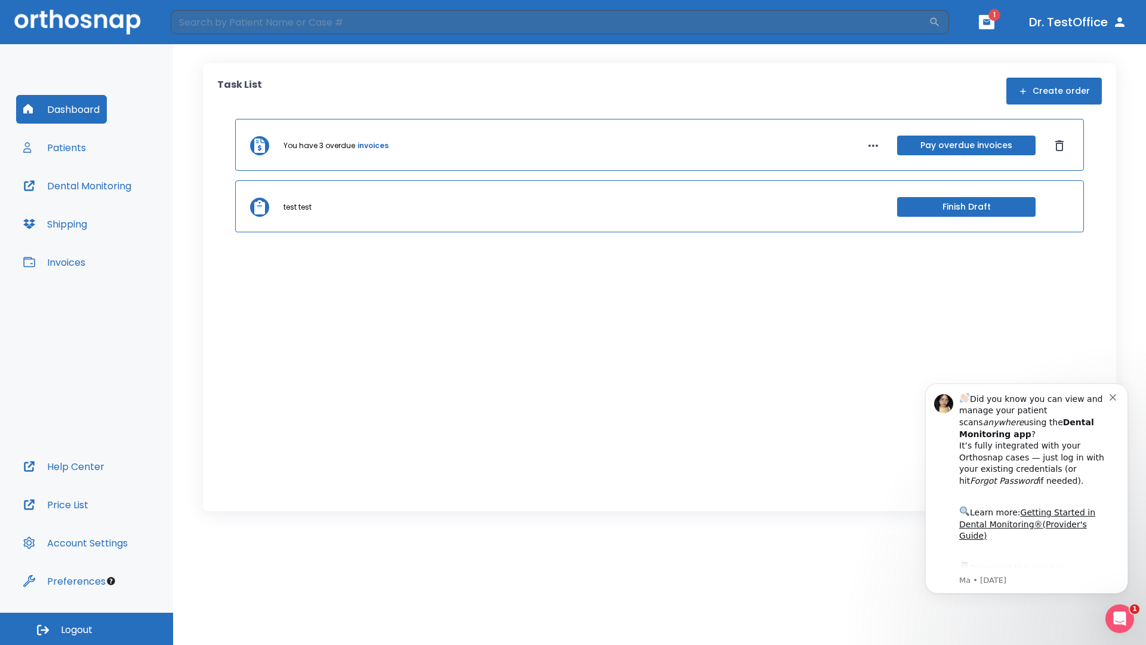  What do you see at coordinates (967, 207) in the screenshot?
I see `button: Finish Draft` at bounding box center [967, 207].